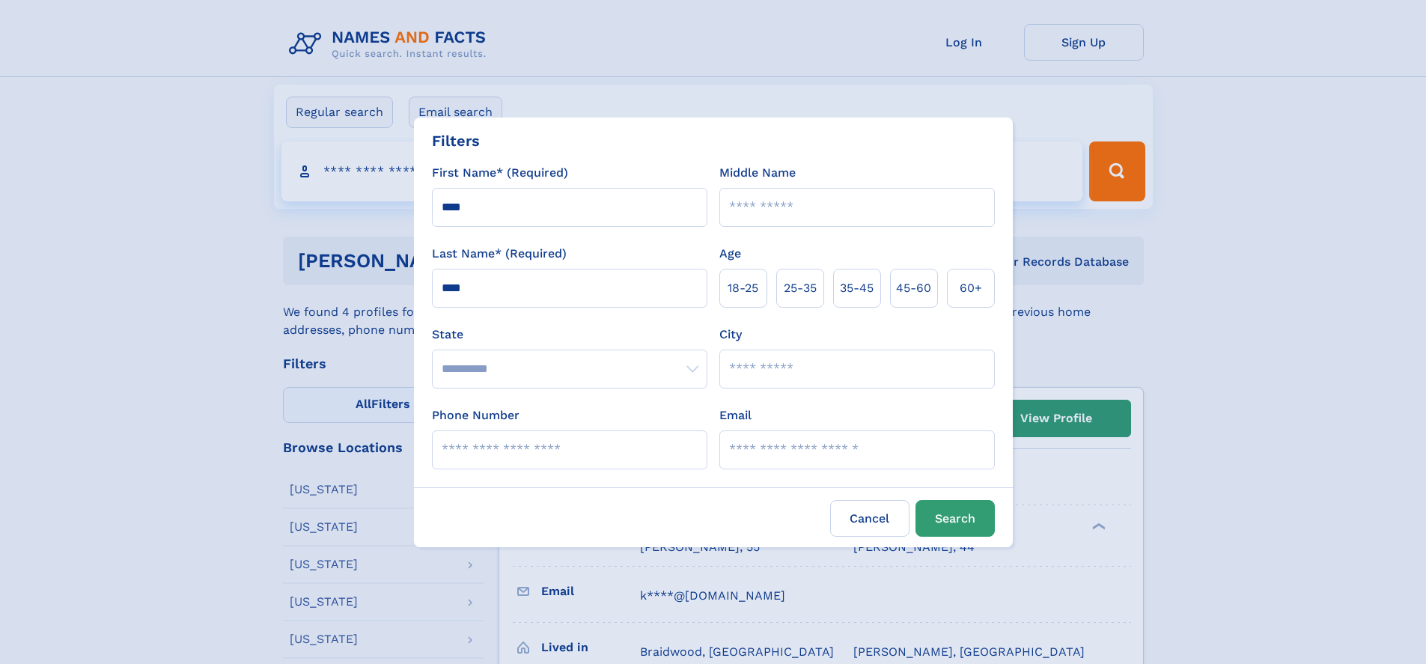 The width and height of the screenshot is (1426, 664). What do you see at coordinates (856, 288) in the screenshot?
I see `span: 35‑45` at bounding box center [856, 288].